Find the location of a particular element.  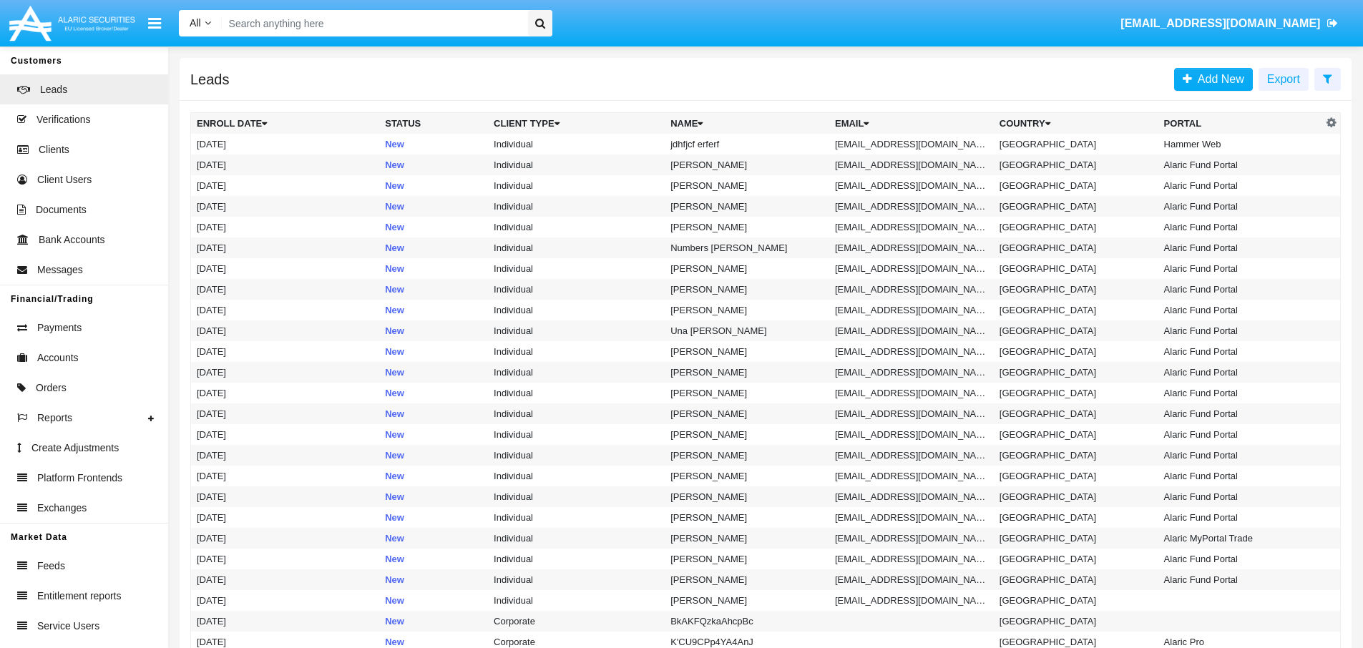

span: Bank Accounts is located at coordinates (72, 240).